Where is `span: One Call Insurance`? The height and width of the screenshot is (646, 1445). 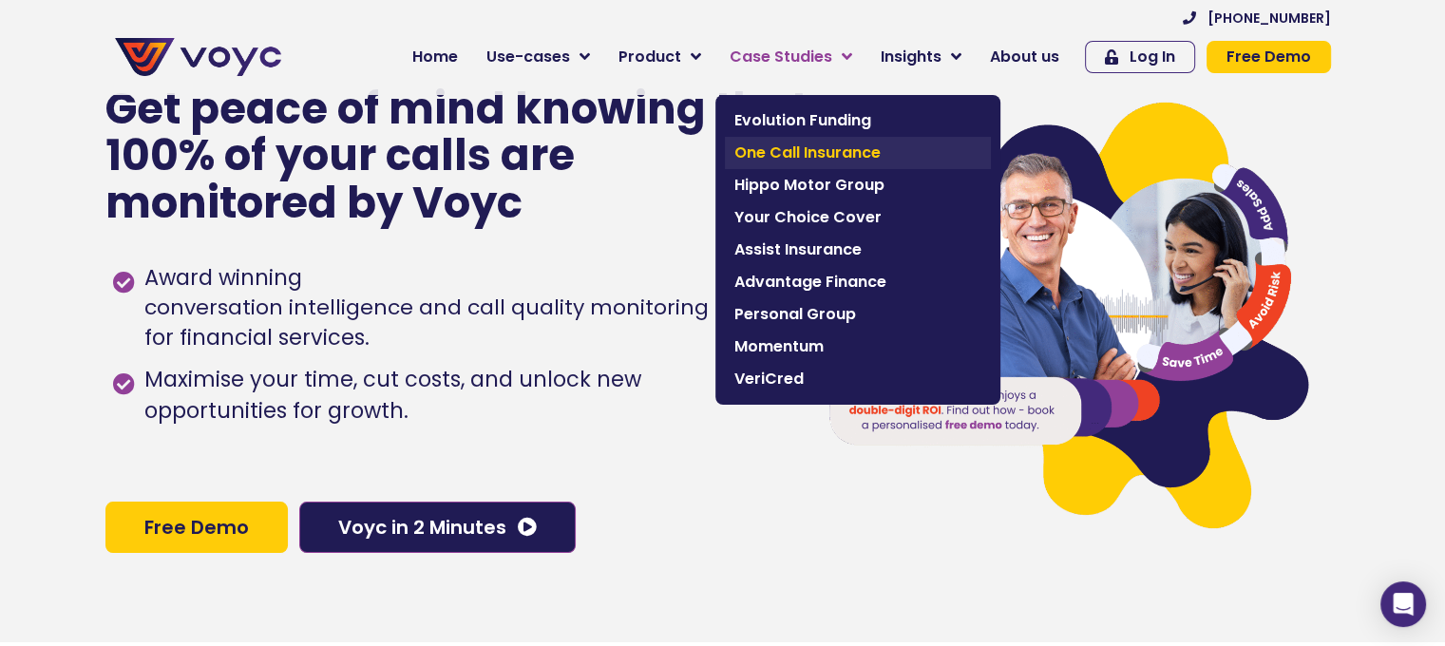
span: One Call Insurance is located at coordinates (858, 153).